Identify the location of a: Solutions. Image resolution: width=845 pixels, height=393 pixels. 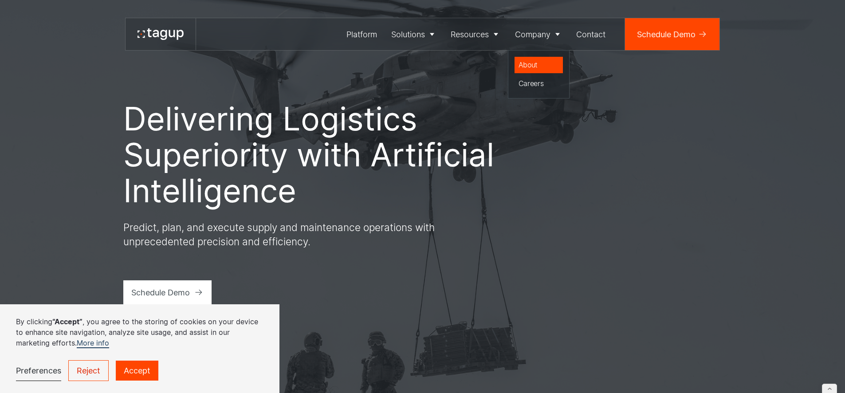
(414, 34).